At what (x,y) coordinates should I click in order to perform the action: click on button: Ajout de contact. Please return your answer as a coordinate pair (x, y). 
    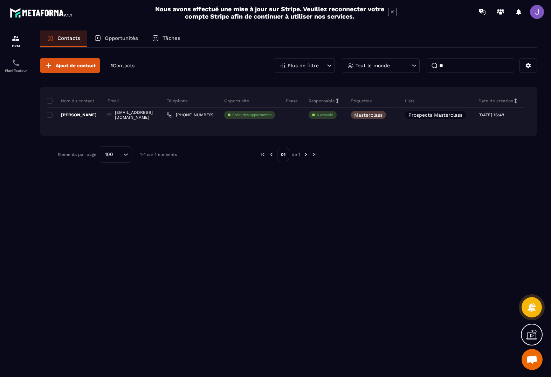
    Looking at the image, I should click on (70, 66).